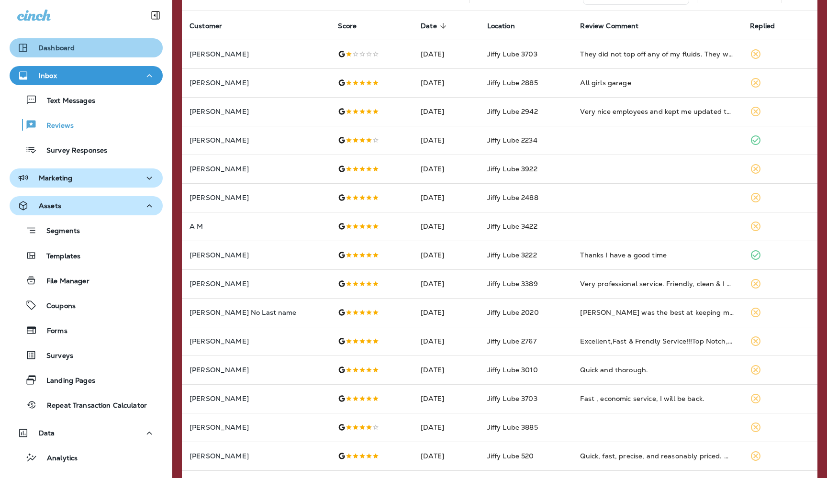 The image size is (827, 478). Describe the element at coordinates (66, 381) in the screenshot. I see `p: Landing Pages` at that location.